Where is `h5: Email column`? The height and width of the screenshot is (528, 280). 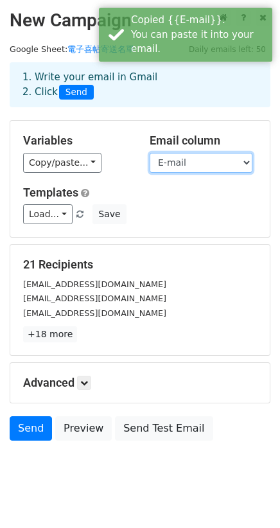 h5: Email column is located at coordinates (203, 141).